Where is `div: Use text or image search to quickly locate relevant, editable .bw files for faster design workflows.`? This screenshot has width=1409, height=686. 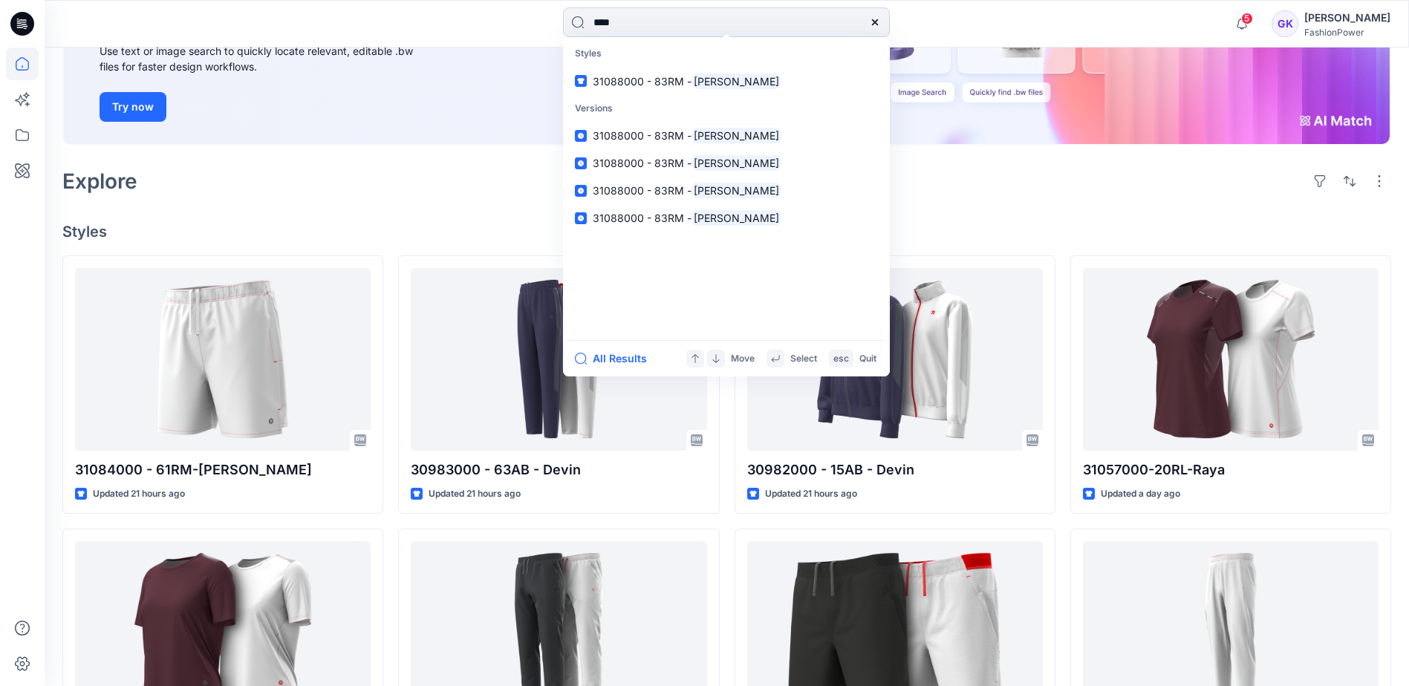 div: Use text or image search to quickly locate relevant, editable .bw files for faster design workflows. is located at coordinates (267, 59).